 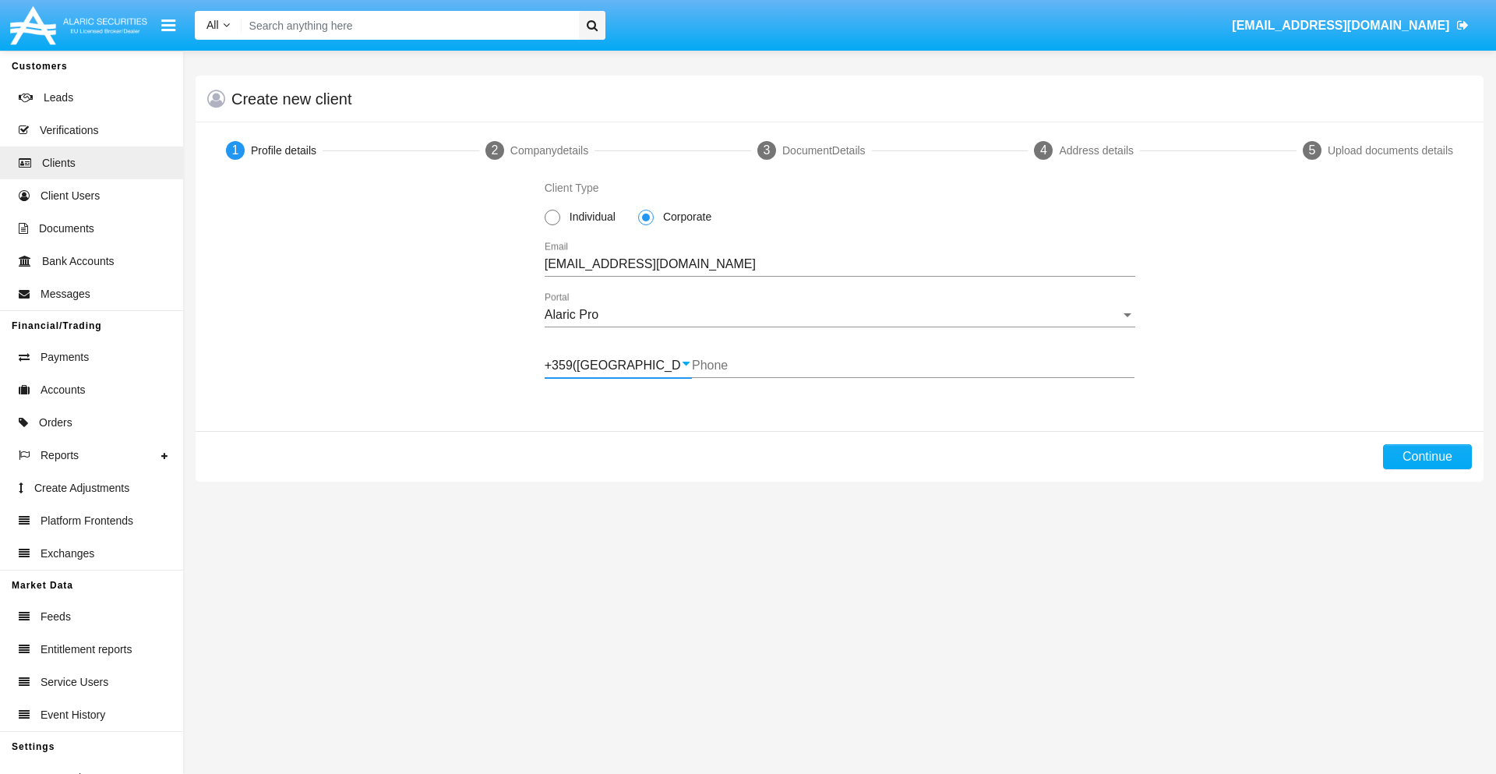 What do you see at coordinates (549, 150) in the screenshot?
I see `div: Company details` at bounding box center [549, 150].